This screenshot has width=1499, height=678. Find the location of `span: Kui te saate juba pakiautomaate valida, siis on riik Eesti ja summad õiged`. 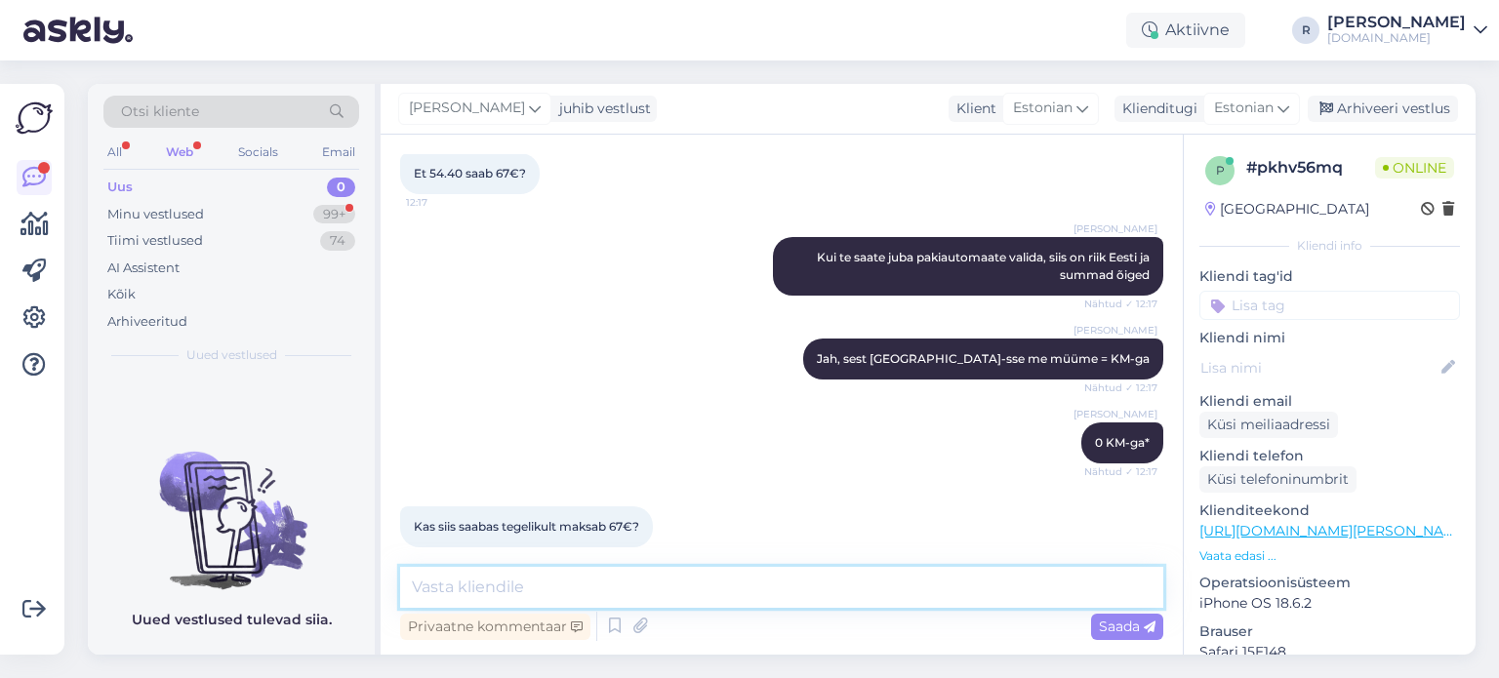

span: Kui te saate juba pakiautomaate valida, siis on riik Eesti ja summad õiged is located at coordinates (985, 265).